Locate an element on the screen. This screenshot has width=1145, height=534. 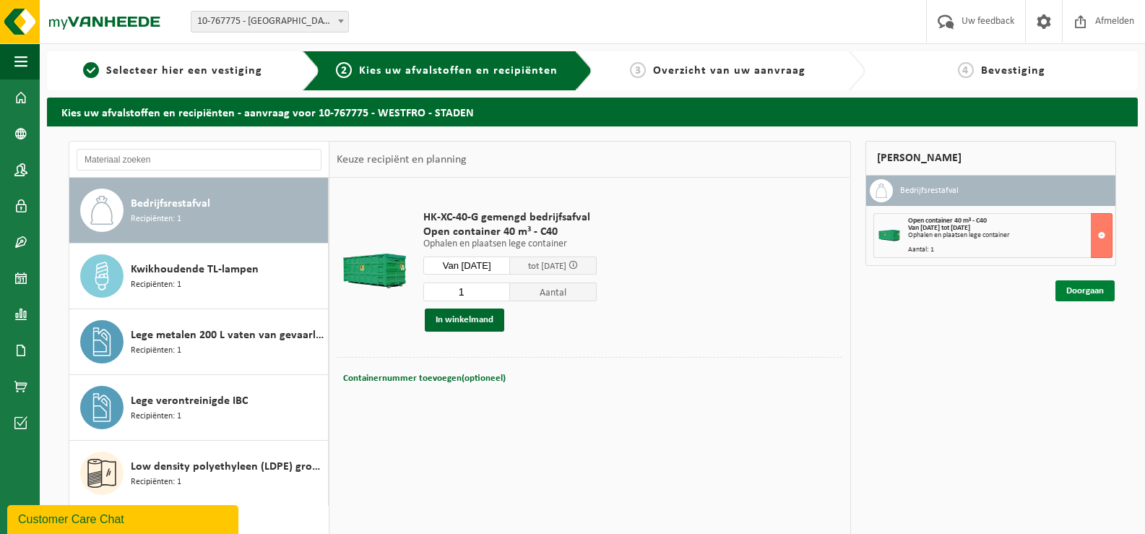
span: Low density polyethyleen (LDPE) groentenfolie, los is located at coordinates (228, 467).